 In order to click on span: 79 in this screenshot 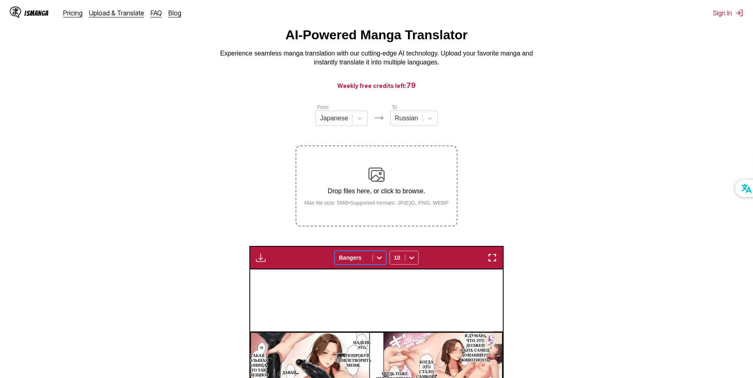, I will do `click(411, 85)`.